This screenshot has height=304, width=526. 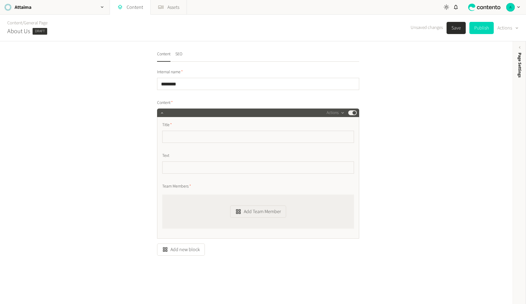 What do you see at coordinates (510, 7) in the screenshot?
I see `img: Adrian` at bounding box center [510, 7].